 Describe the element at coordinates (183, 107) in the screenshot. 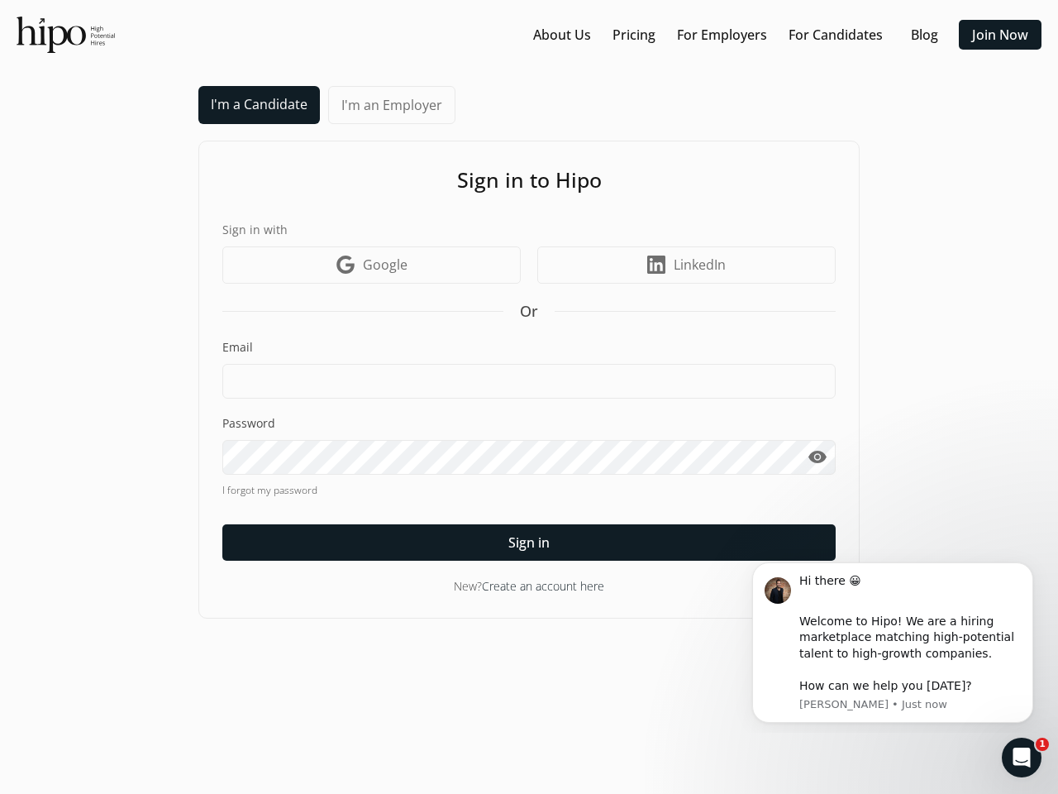

I see `div: Welcome to Hipo! We are a hiring marketplace matching high-potential talent to high-growth compan...` at that location.